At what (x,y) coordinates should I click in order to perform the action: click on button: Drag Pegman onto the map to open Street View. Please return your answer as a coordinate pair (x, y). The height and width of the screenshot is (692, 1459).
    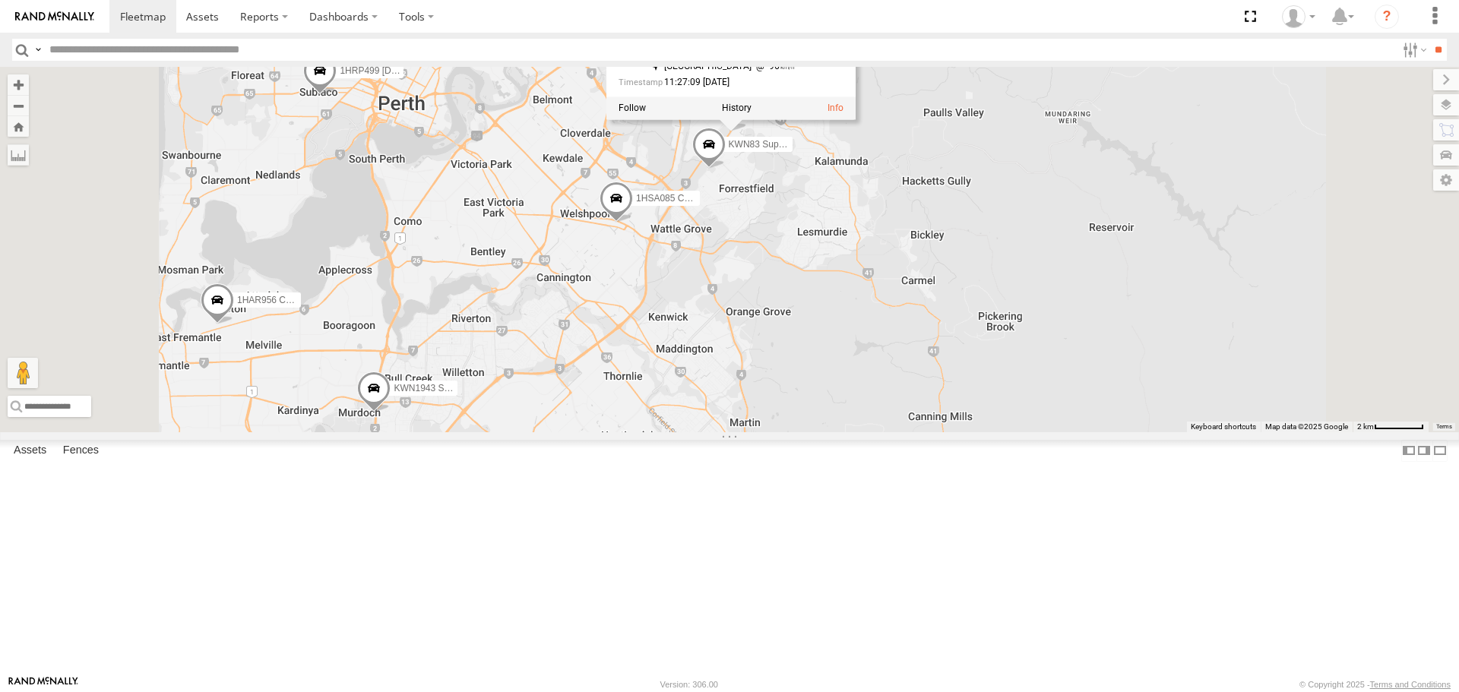
    Looking at the image, I should click on (23, 373).